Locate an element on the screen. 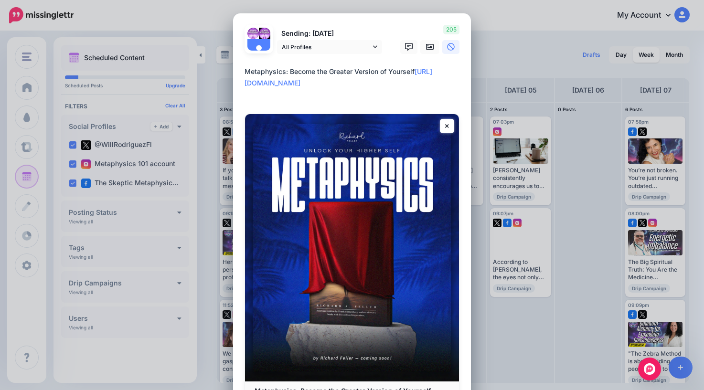 This screenshot has height=390, width=704. span: All Profiles is located at coordinates (326, 47).